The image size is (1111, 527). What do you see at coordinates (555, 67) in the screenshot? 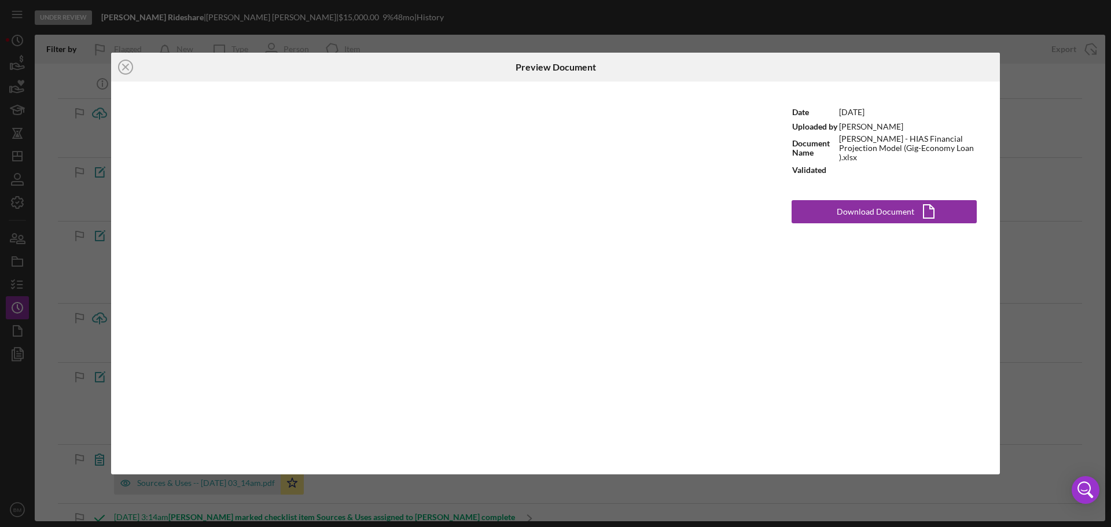
I see `h6: Preview Document` at bounding box center [555, 67].